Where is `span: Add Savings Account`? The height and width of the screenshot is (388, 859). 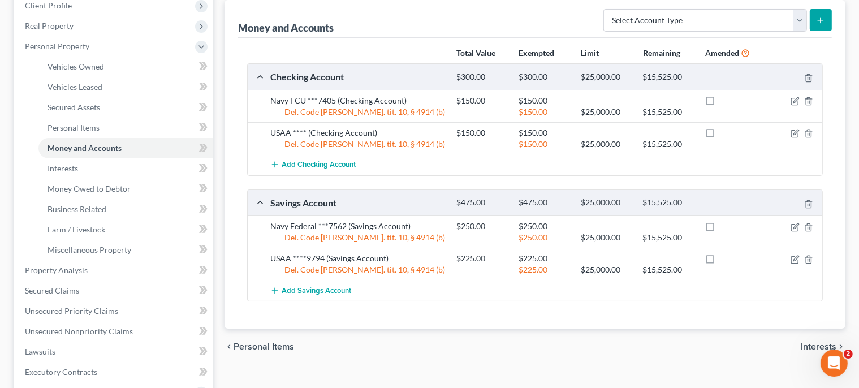
span: Add Savings Account is located at coordinates (316, 291).